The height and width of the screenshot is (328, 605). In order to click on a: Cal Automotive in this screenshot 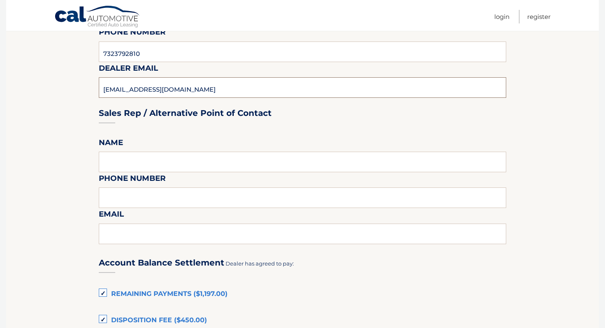, I will do `click(97, 17)`.